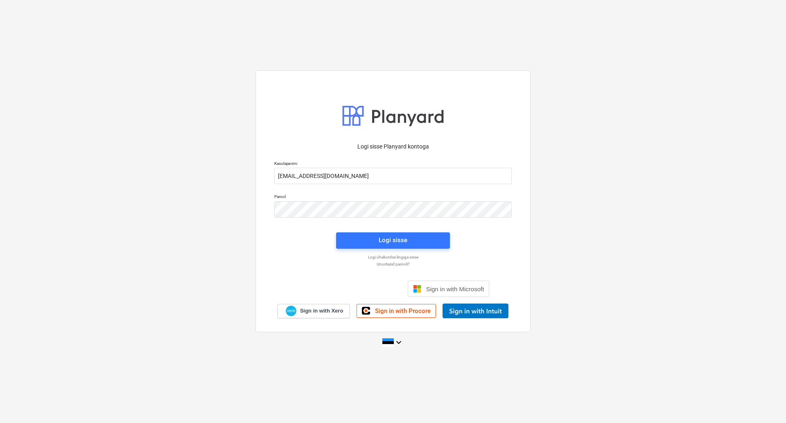  Describe the element at coordinates (393, 264) in the screenshot. I see `a: Unustasid parooli?` at that location.